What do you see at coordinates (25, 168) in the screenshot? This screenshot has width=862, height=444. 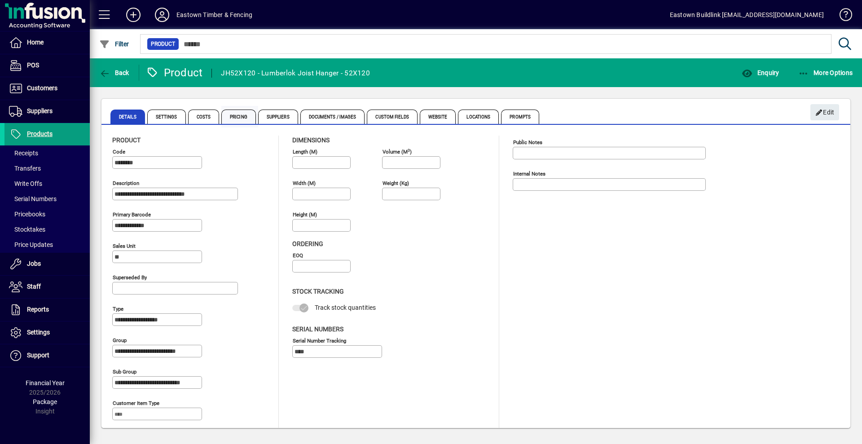 I see `span: Transfers` at bounding box center [25, 168].